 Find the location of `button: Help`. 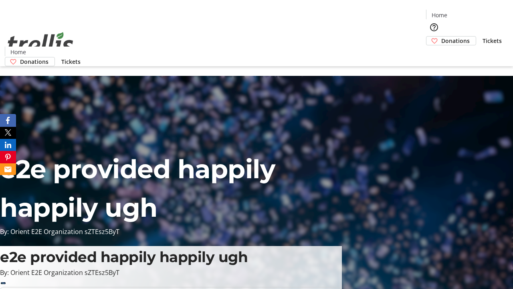

button: Help is located at coordinates (434, 27).